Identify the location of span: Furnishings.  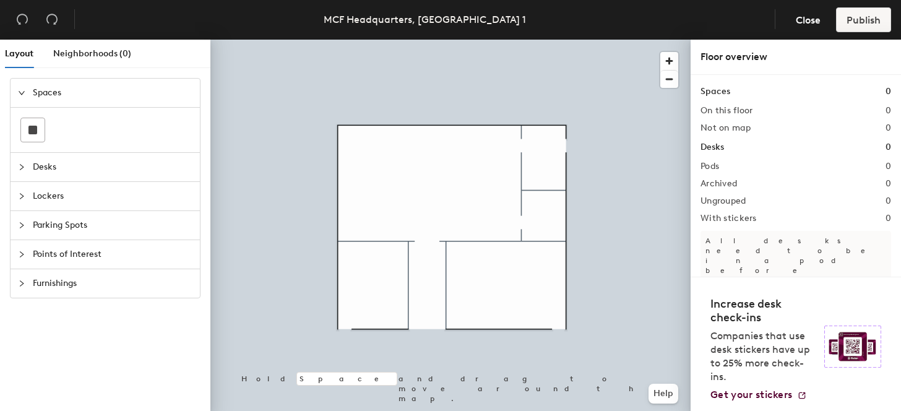
(113, 283).